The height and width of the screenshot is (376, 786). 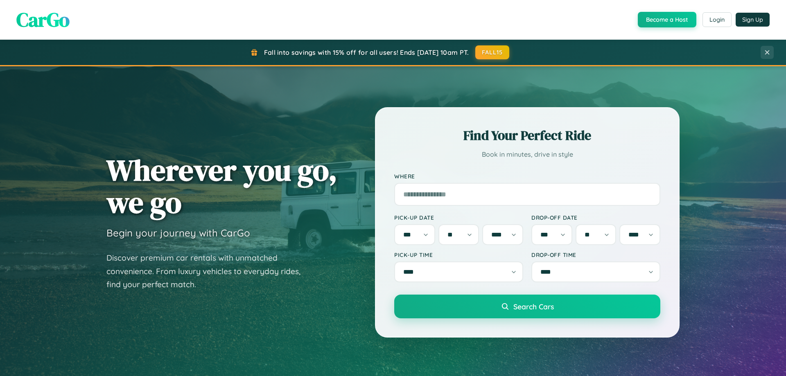 I want to click on label: Where, so click(x=527, y=176).